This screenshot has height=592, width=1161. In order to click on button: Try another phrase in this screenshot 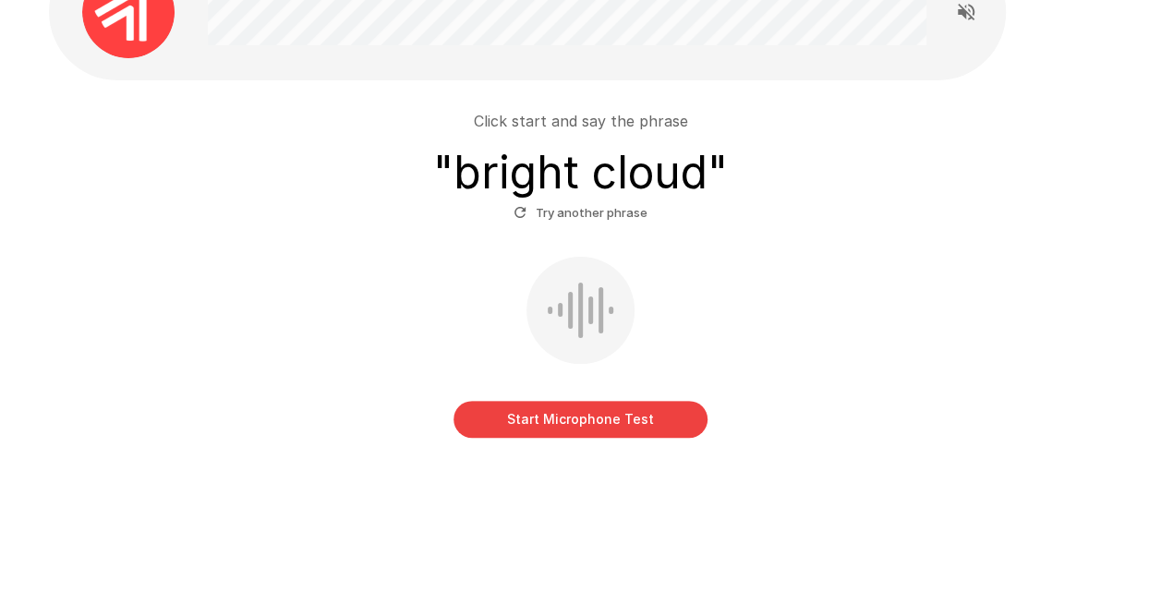, I will do `click(580, 213)`.